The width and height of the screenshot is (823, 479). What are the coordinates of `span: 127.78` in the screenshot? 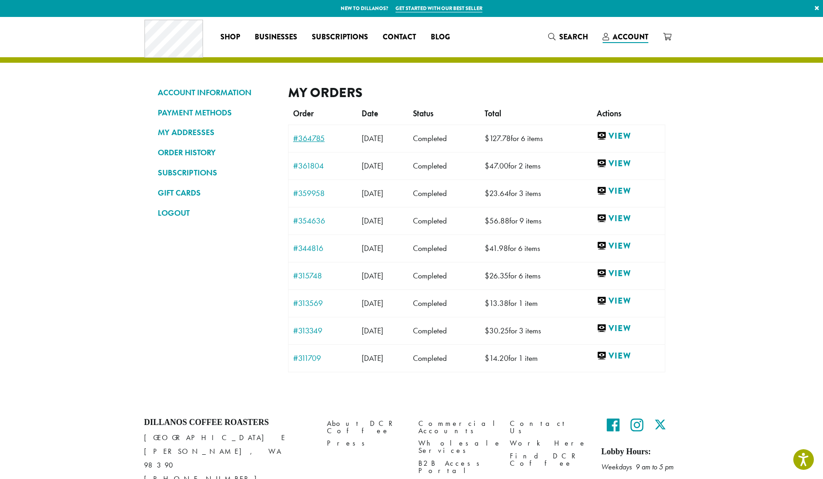 It's located at (498, 138).